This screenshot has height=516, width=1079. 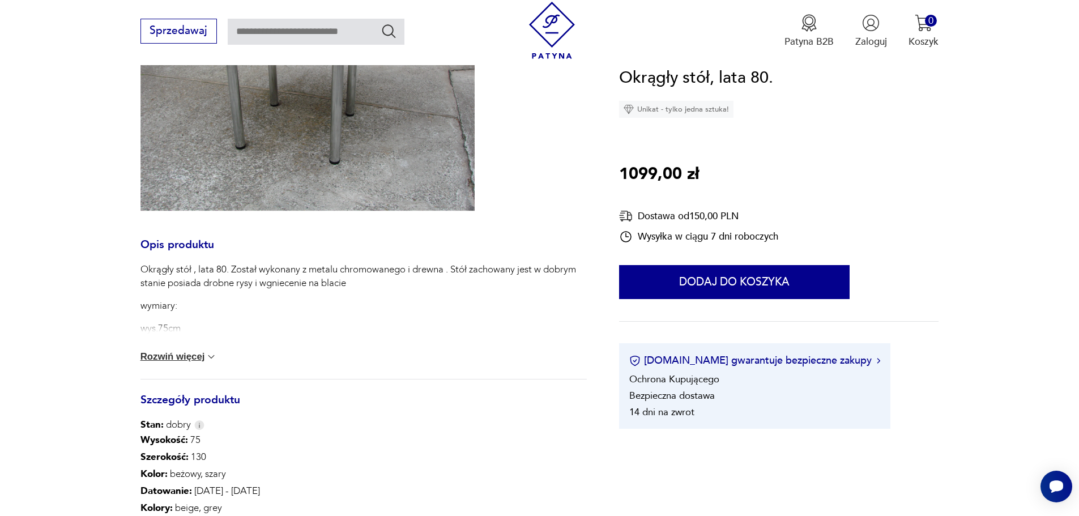 What do you see at coordinates (389, 31) in the screenshot?
I see `button: Szukaj` at bounding box center [389, 31].